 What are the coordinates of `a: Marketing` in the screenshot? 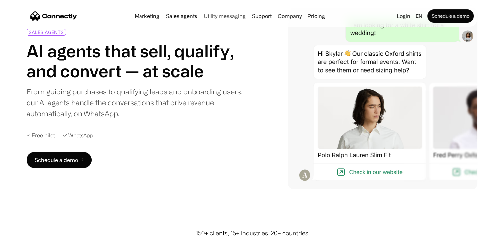 It's located at (147, 16).